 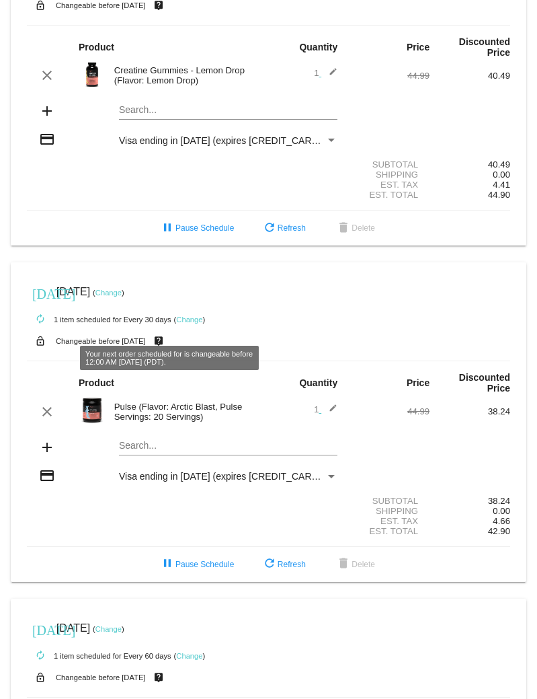 I want to click on small: 1 item scheduled for Every 60 days, so click(x=99, y=656).